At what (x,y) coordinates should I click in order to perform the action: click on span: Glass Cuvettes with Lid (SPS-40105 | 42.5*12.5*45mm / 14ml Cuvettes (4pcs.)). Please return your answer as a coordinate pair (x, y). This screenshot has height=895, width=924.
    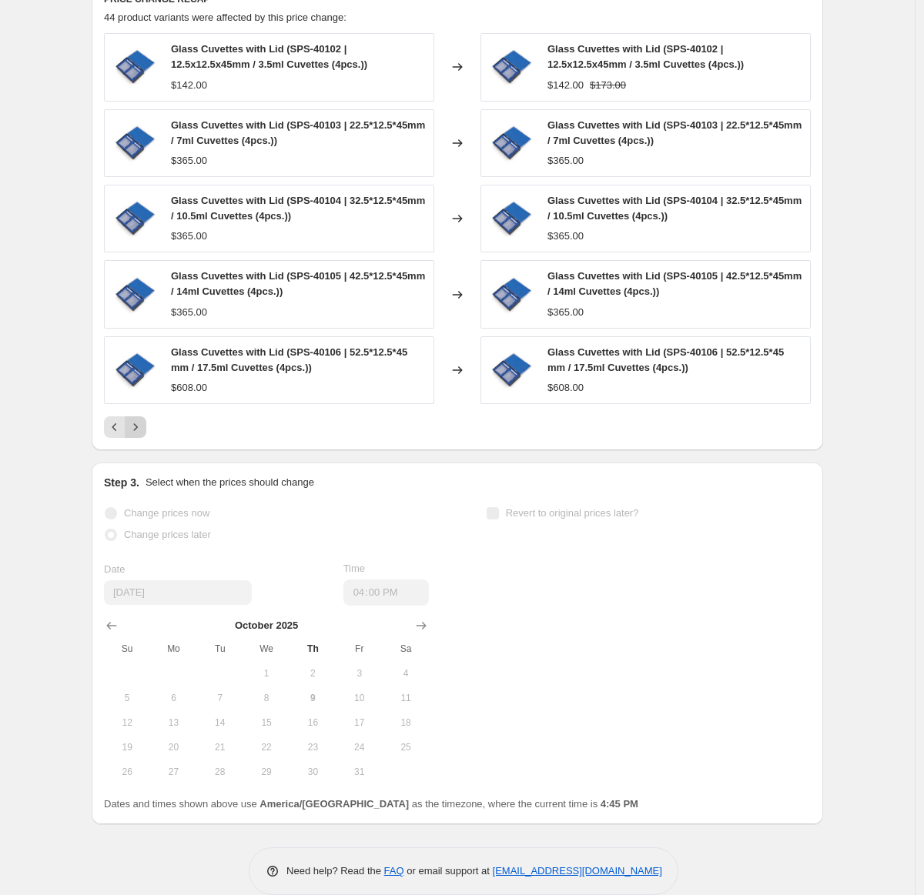
    Looking at the image, I should click on (298, 283).